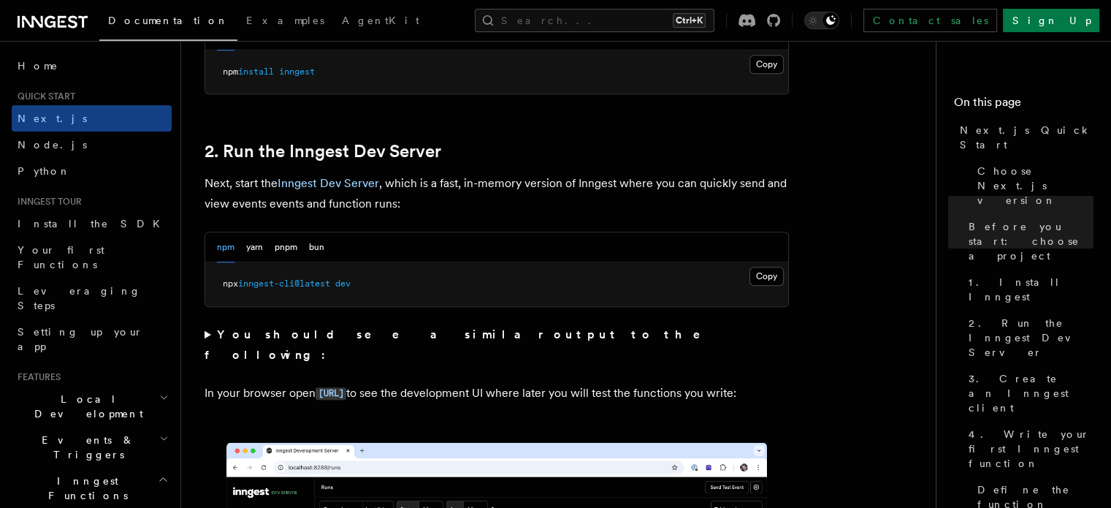 The height and width of the screenshot is (508, 1111). I want to click on span: Choose Next.js version, so click(1035, 185).